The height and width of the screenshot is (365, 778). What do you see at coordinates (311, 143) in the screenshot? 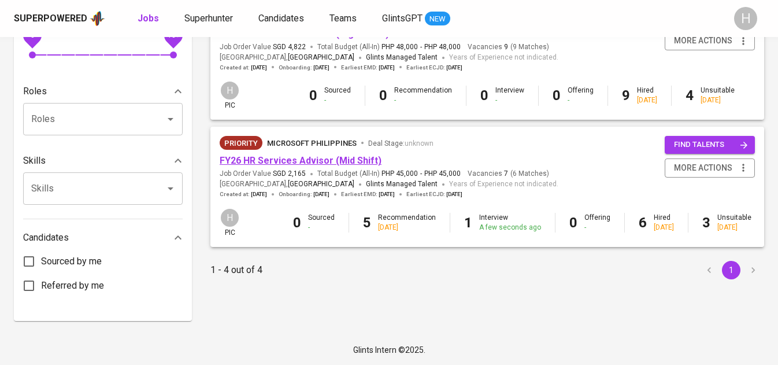
I see `span: Microsoft Philippines` at bounding box center [311, 143].